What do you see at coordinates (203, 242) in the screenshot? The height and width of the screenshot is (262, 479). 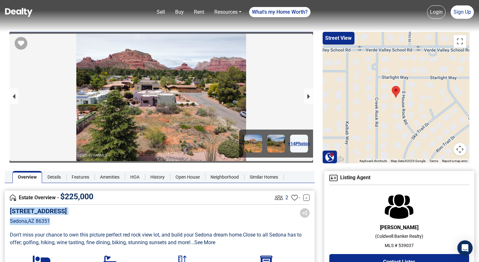 I see `a: ...See More` at bounding box center [203, 242].